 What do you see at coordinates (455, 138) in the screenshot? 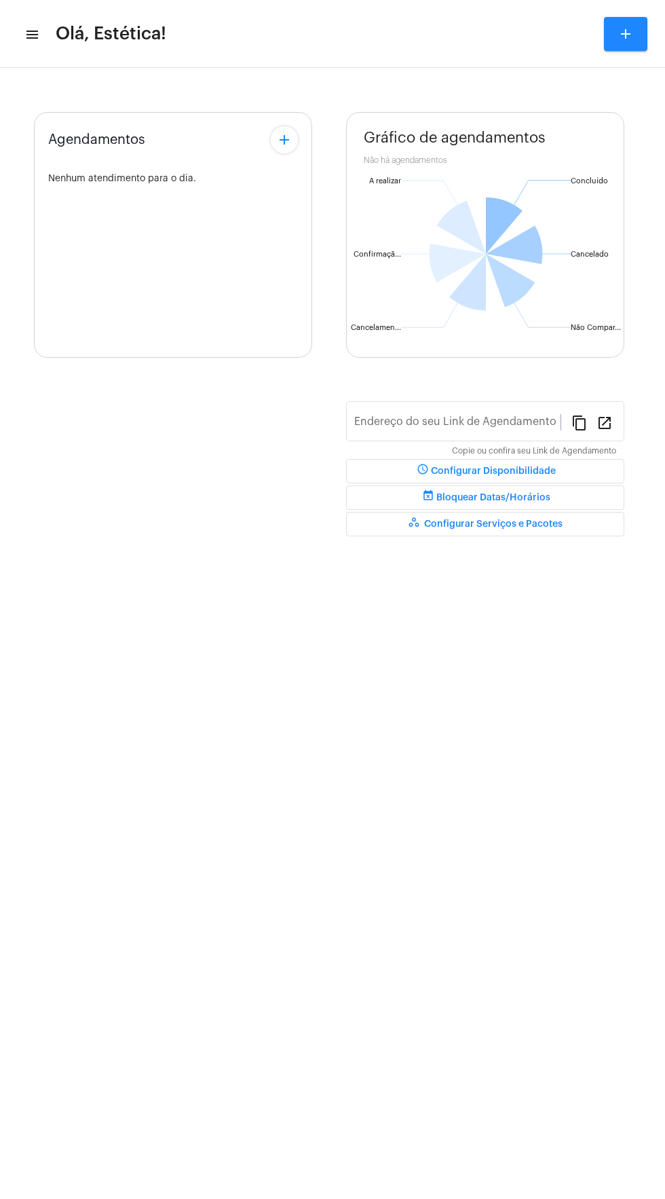
I see `span: Gráfico de agendamentos` at bounding box center [455, 138].